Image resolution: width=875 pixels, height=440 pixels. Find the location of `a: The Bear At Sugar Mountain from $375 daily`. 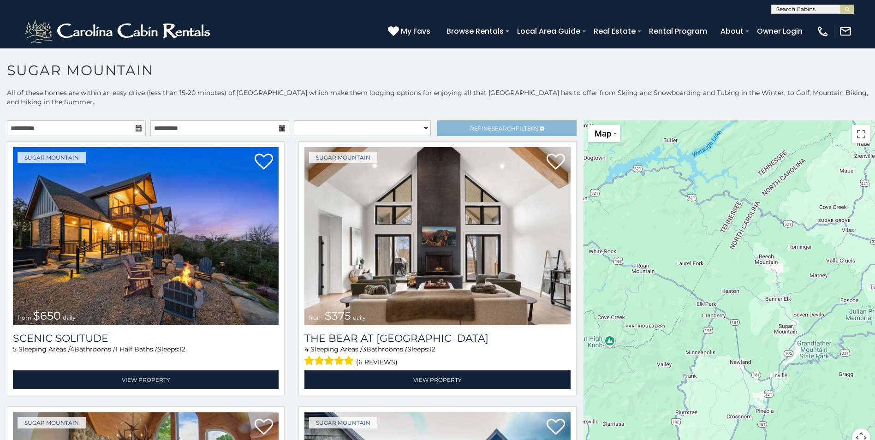

a: The Bear At Sugar Mountain from $375 daily is located at coordinates (437, 236).